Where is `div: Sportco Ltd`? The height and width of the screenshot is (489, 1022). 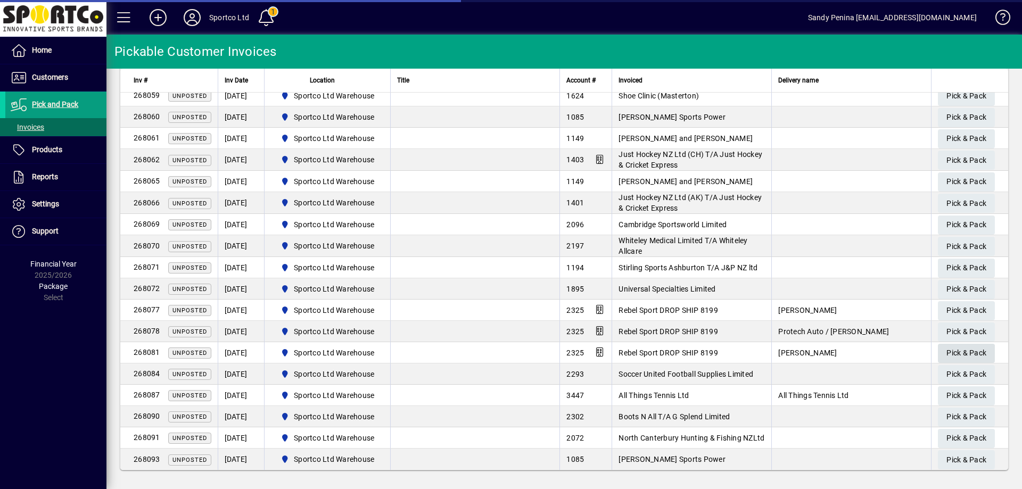
div: Sportco Ltd is located at coordinates (229, 18).